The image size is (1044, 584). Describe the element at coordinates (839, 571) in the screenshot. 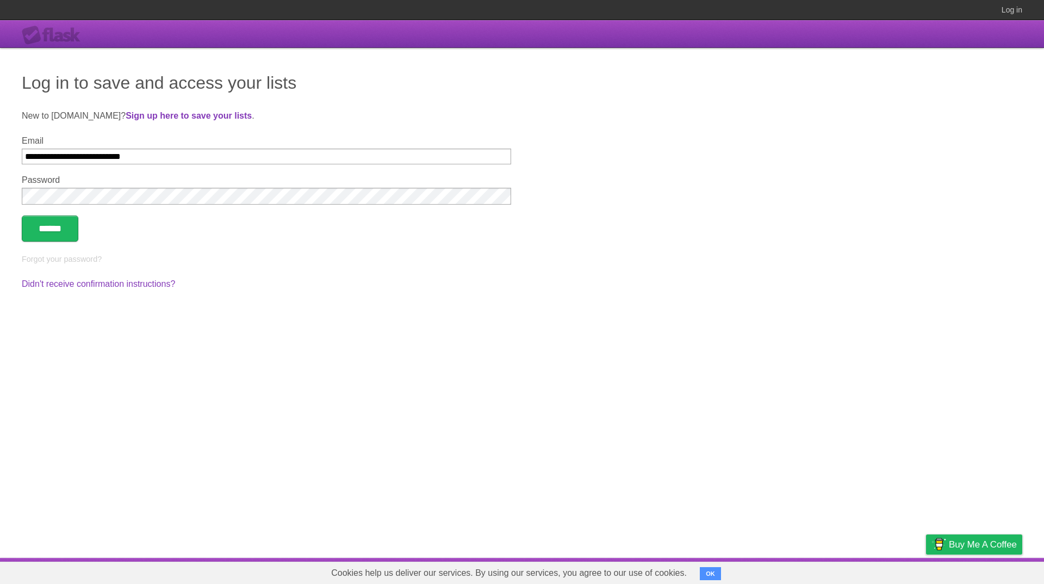

I see `a: Developers` at that location.